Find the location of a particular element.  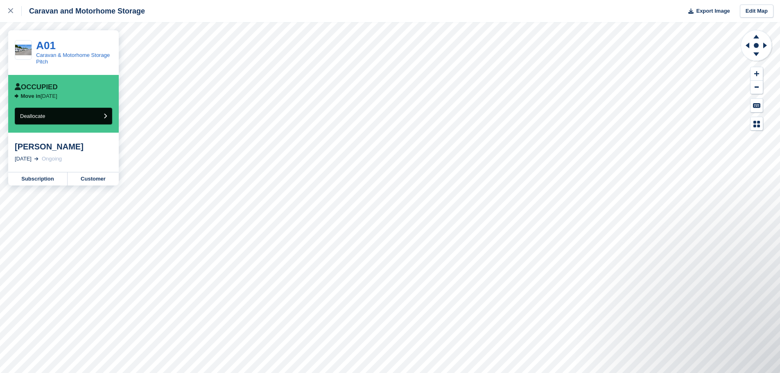

a: Caravan & Motorhome Storage Pitch is located at coordinates (73, 58).